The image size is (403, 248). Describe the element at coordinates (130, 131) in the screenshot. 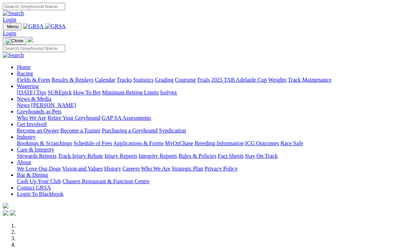

I see `a: Purchasing a Greyhound` at that location.